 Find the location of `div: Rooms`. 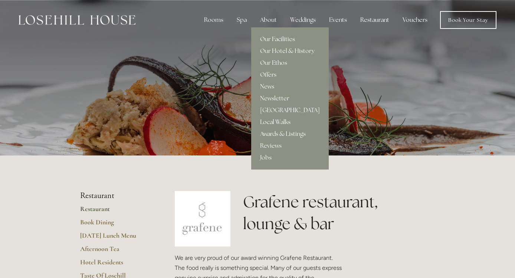

div: Rooms is located at coordinates (214, 20).